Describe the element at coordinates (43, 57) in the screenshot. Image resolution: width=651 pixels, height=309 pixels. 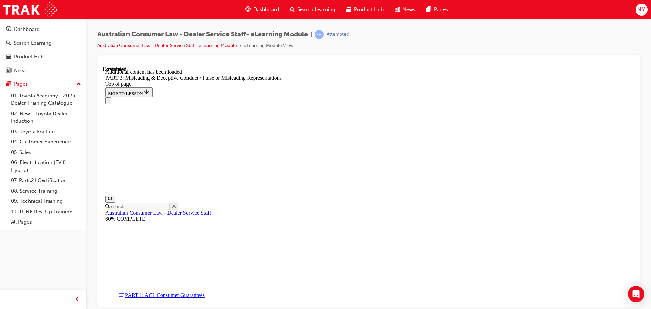
I see `a: Product Hub` at that location.